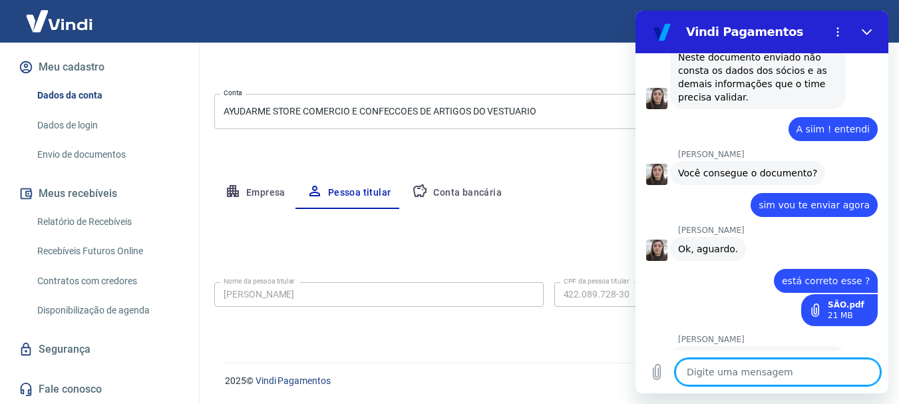  Describe the element at coordinates (107, 125) in the screenshot. I see `a: Dados de login` at that location.